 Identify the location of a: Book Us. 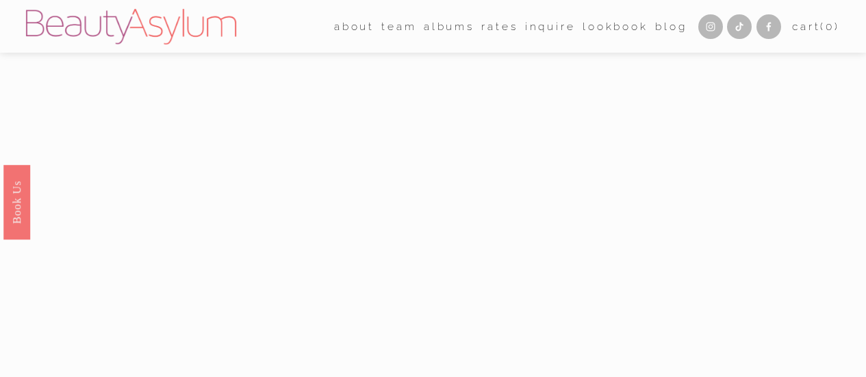
(16, 201).